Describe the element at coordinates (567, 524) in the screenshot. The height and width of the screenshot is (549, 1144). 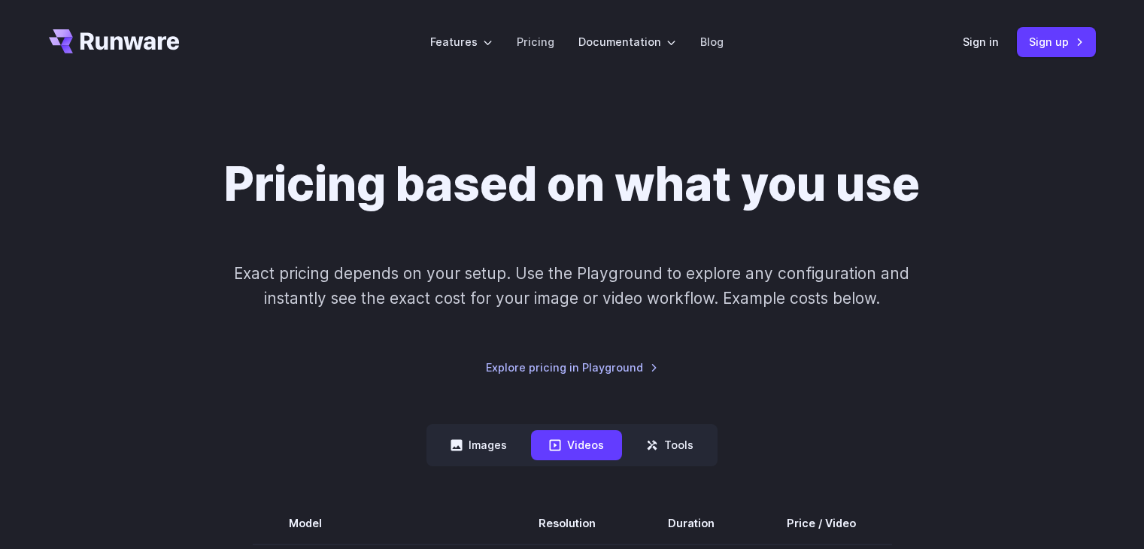
I see `th: Resolution` at that location.